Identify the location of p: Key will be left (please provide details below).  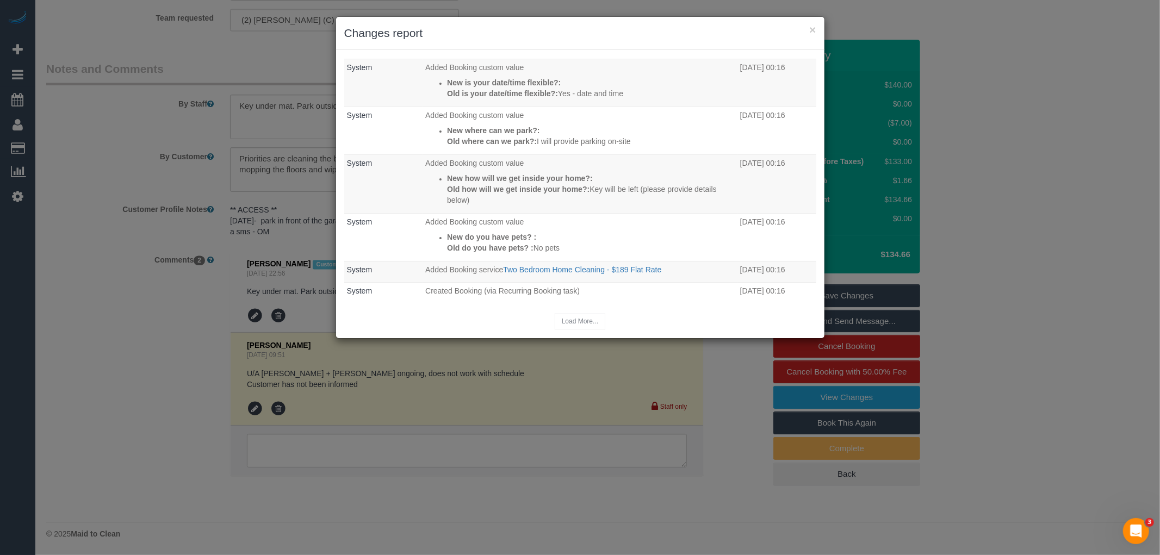
(591, 195).